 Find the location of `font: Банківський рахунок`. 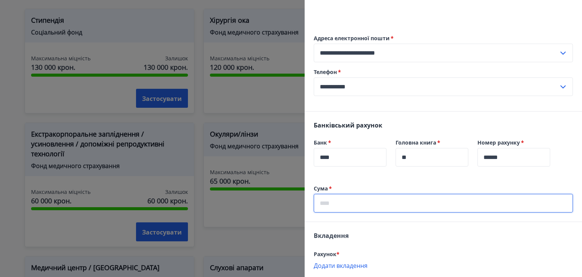

font: Банківський рахунок is located at coordinates (348, 125).